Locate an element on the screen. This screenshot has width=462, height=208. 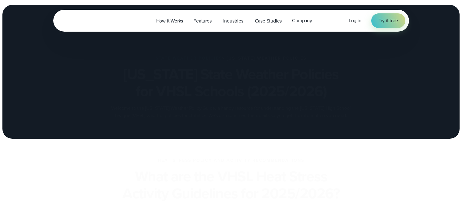
a: Try it free is located at coordinates (388, 21).